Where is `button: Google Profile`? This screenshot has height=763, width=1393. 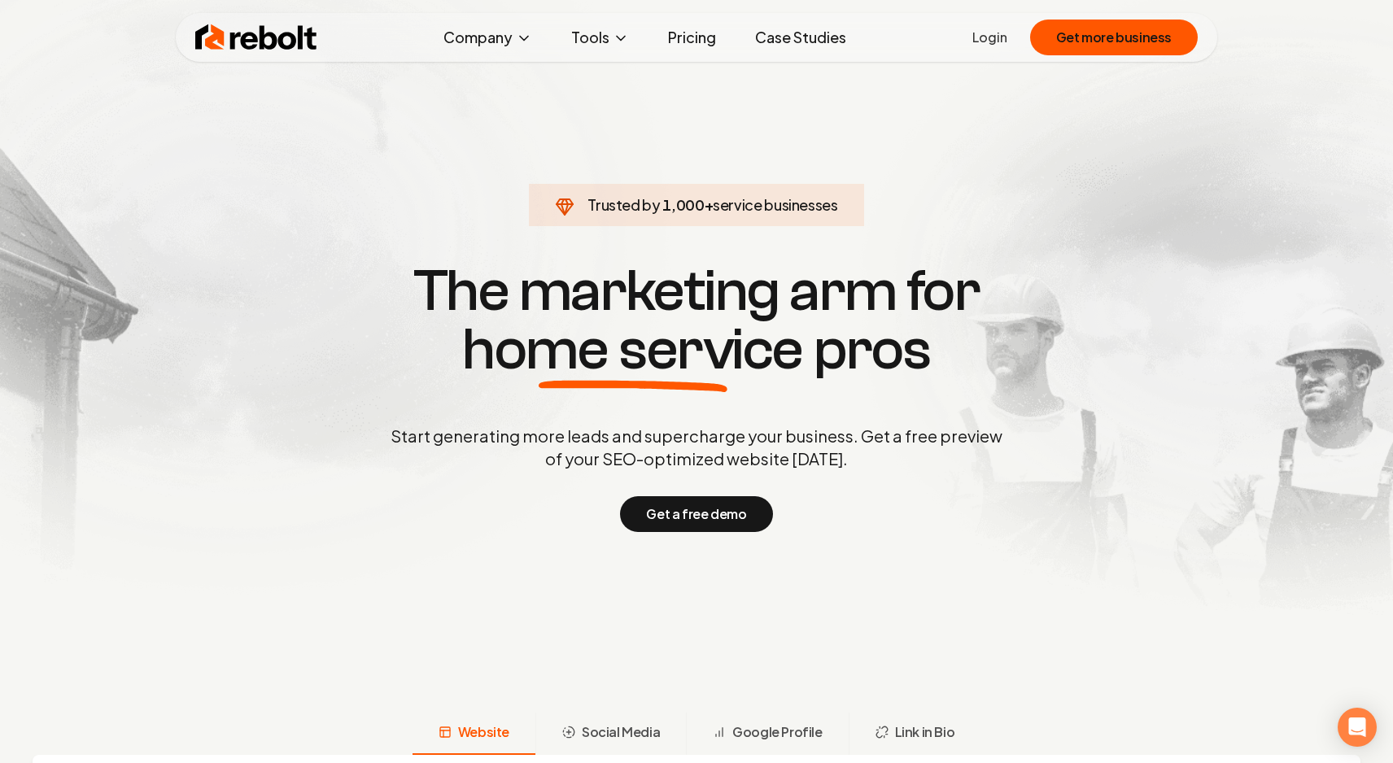
button: Google Profile is located at coordinates (767, 734).